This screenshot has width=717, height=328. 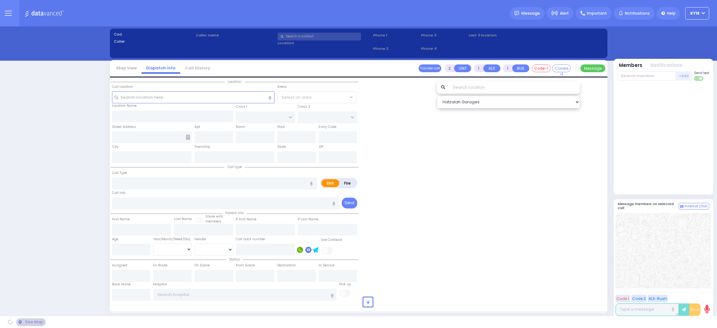 I want to click on label: In Service, so click(x=326, y=265).